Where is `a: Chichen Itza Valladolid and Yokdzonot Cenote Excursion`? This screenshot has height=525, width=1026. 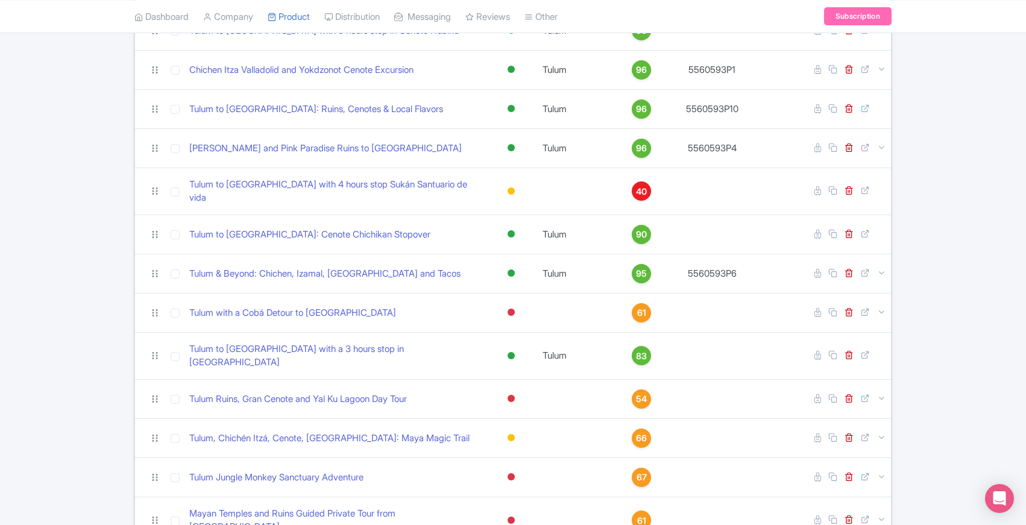
a: Chichen Itza Valladolid and Yokdzonot Cenote Excursion is located at coordinates (301, 70).